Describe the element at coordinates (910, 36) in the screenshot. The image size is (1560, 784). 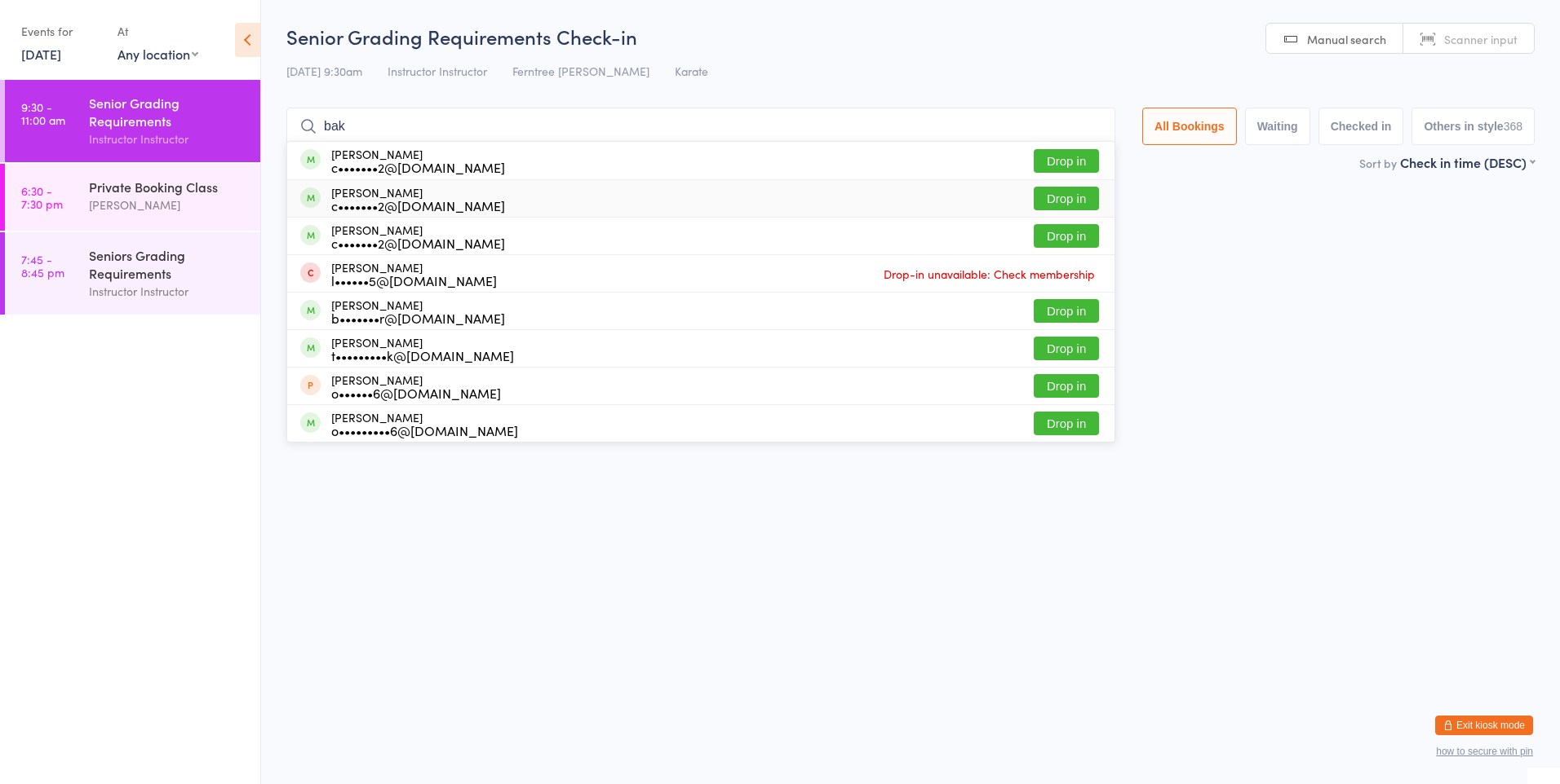
I see `h2: Senior Grading Requirements Check-in` at that location.